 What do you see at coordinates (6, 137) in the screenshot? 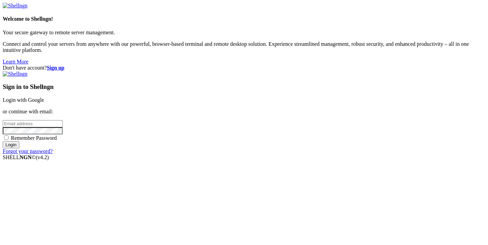
I see `input: Remember Password` at bounding box center [6, 137].